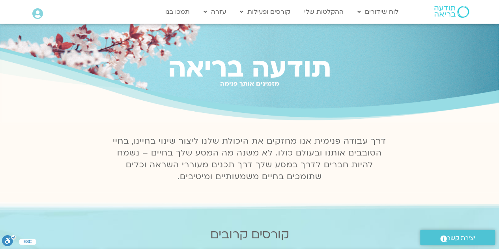 This screenshot has width=499, height=249. What do you see at coordinates (178, 12) in the screenshot?
I see `a: תמכו בנו` at bounding box center [178, 12].